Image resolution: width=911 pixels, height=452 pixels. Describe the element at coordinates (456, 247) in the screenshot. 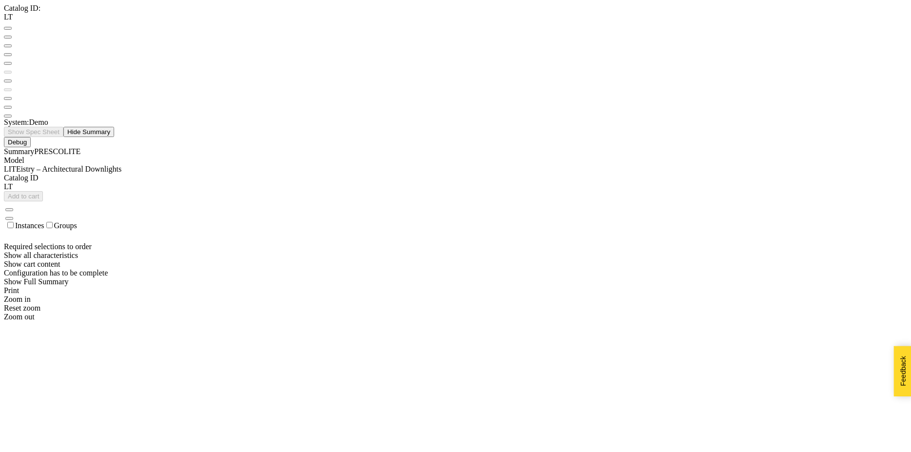

I see `div: Required selections to order` at that location.